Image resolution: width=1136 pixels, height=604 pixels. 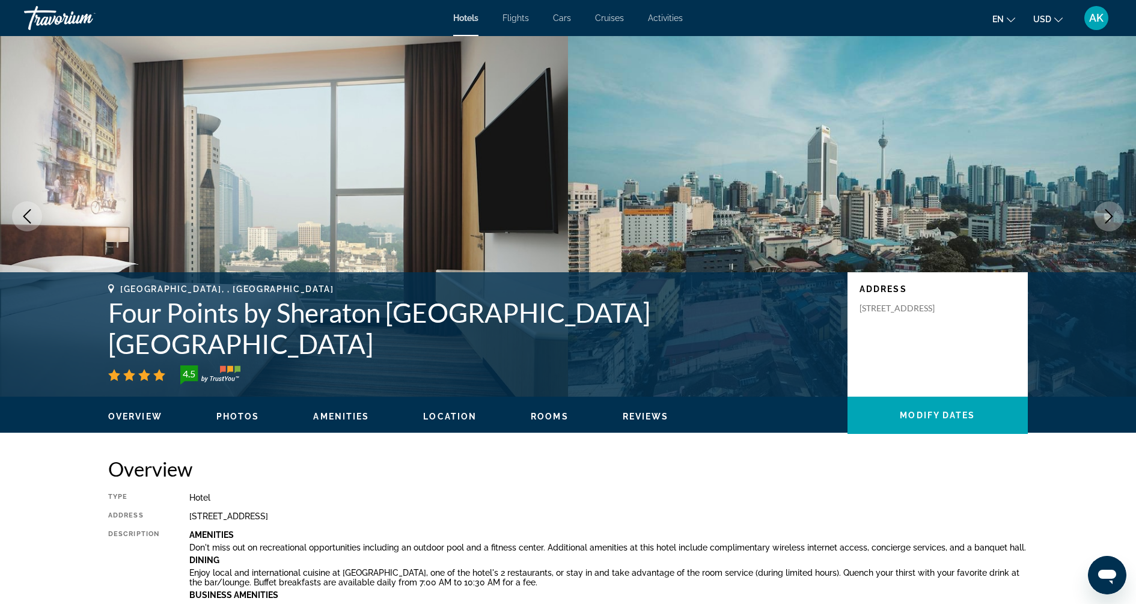 What do you see at coordinates (450, 417) in the screenshot?
I see `button: Location` at bounding box center [450, 417].